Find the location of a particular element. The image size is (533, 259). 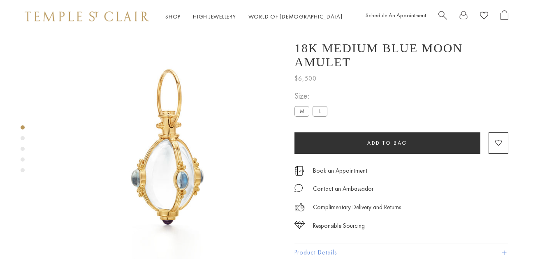

img: icon_sourcing.svg is located at coordinates (300, 225).